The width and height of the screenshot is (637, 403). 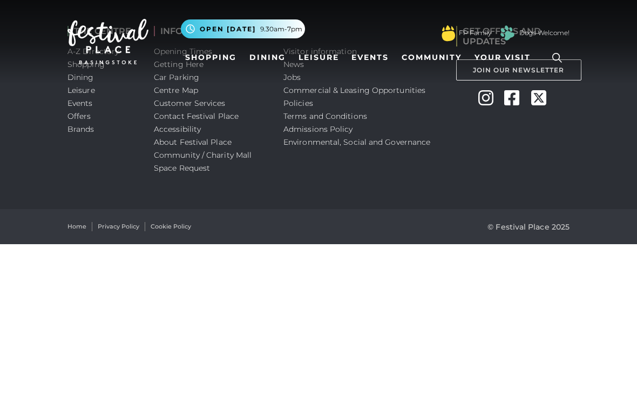 What do you see at coordinates (357, 142) in the screenshot?
I see `a: Environmental, Social and Governance` at bounding box center [357, 142].